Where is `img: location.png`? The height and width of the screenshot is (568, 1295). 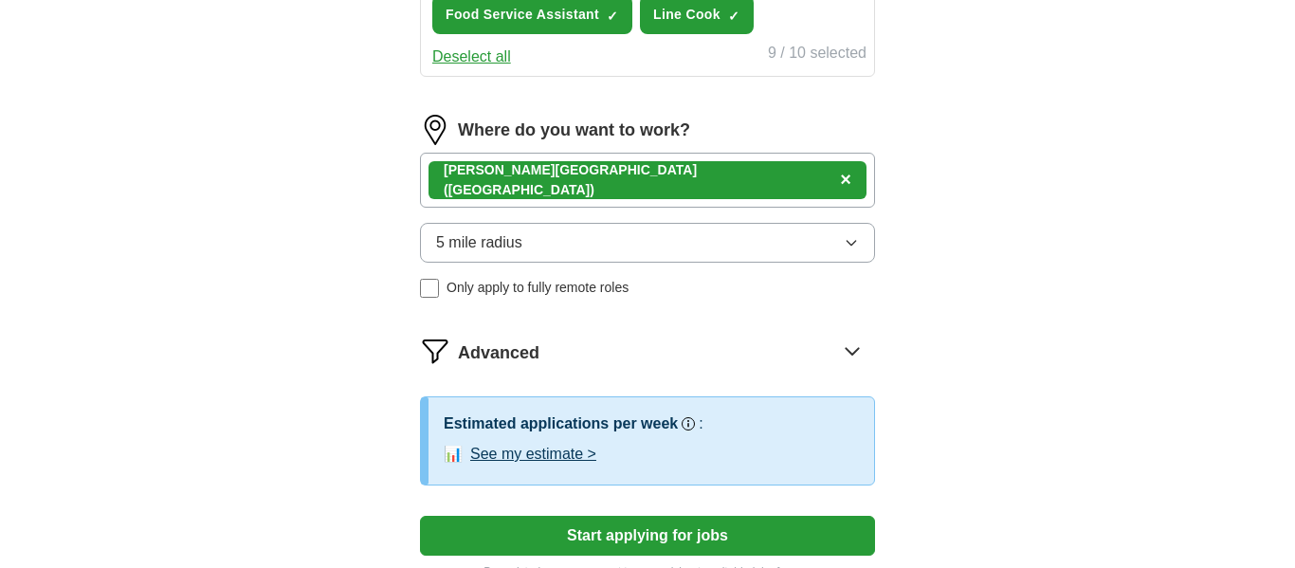 img: location.png is located at coordinates (435, 130).